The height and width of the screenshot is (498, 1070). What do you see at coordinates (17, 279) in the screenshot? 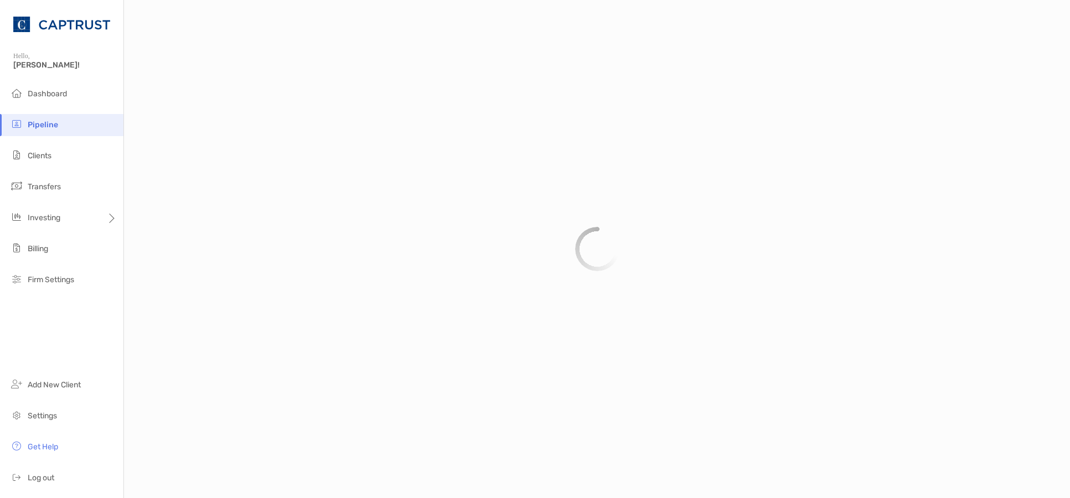
I see `img: firm-settings icon` at bounding box center [17, 279].